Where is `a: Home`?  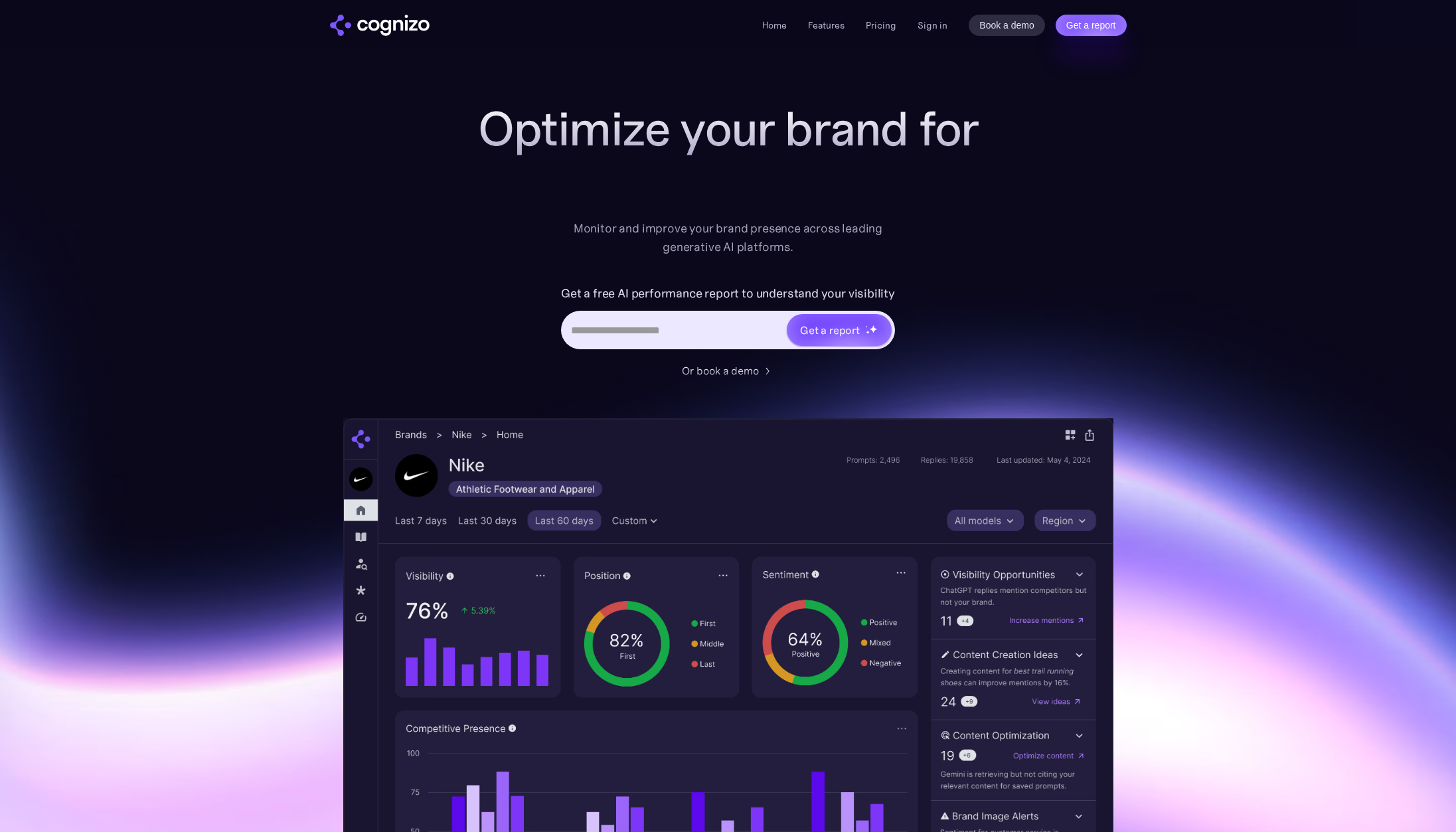
a: Home is located at coordinates (774, 26).